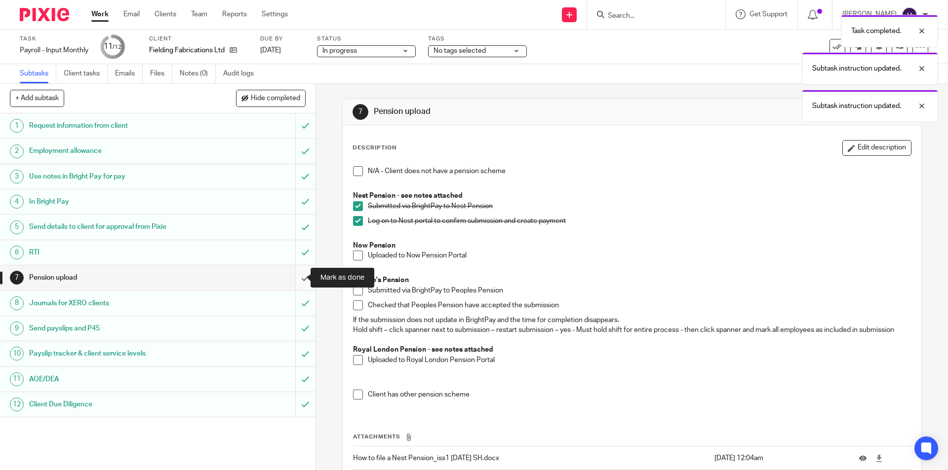  What do you see at coordinates (879, 459) in the screenshot?
I see `a: Download` at bounding box center [879, 459].